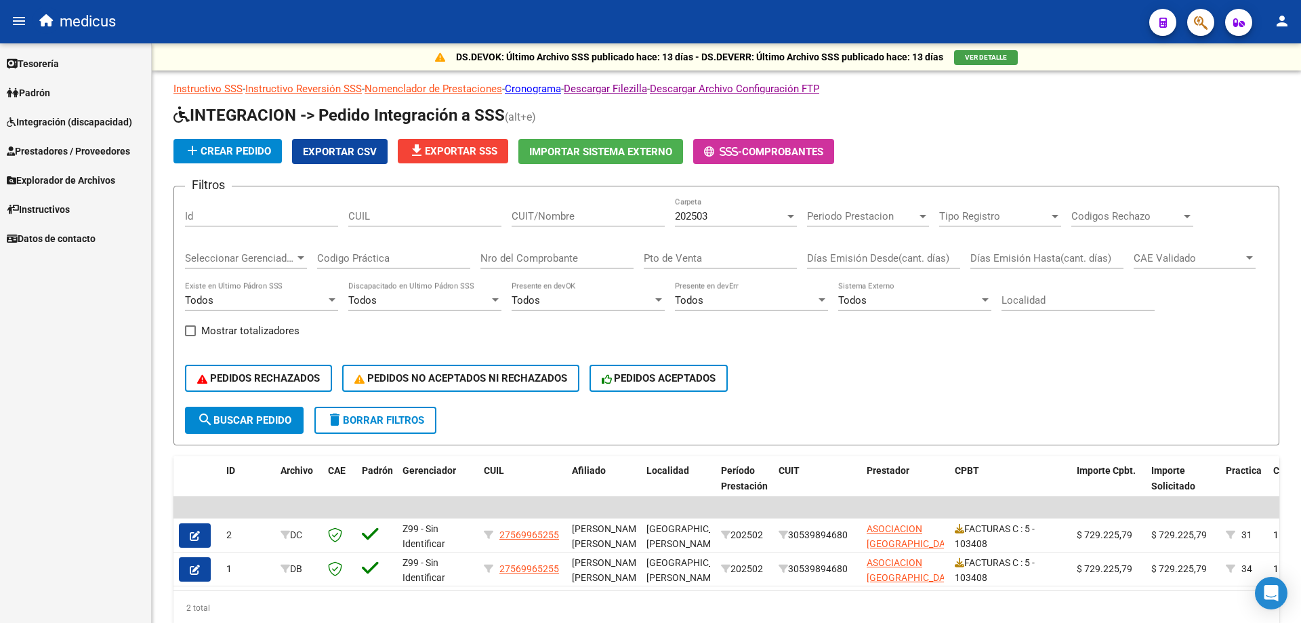 The image size is (1301, 623). I want to click on datatable-header-cell: Afiliado, so click(604, 486).